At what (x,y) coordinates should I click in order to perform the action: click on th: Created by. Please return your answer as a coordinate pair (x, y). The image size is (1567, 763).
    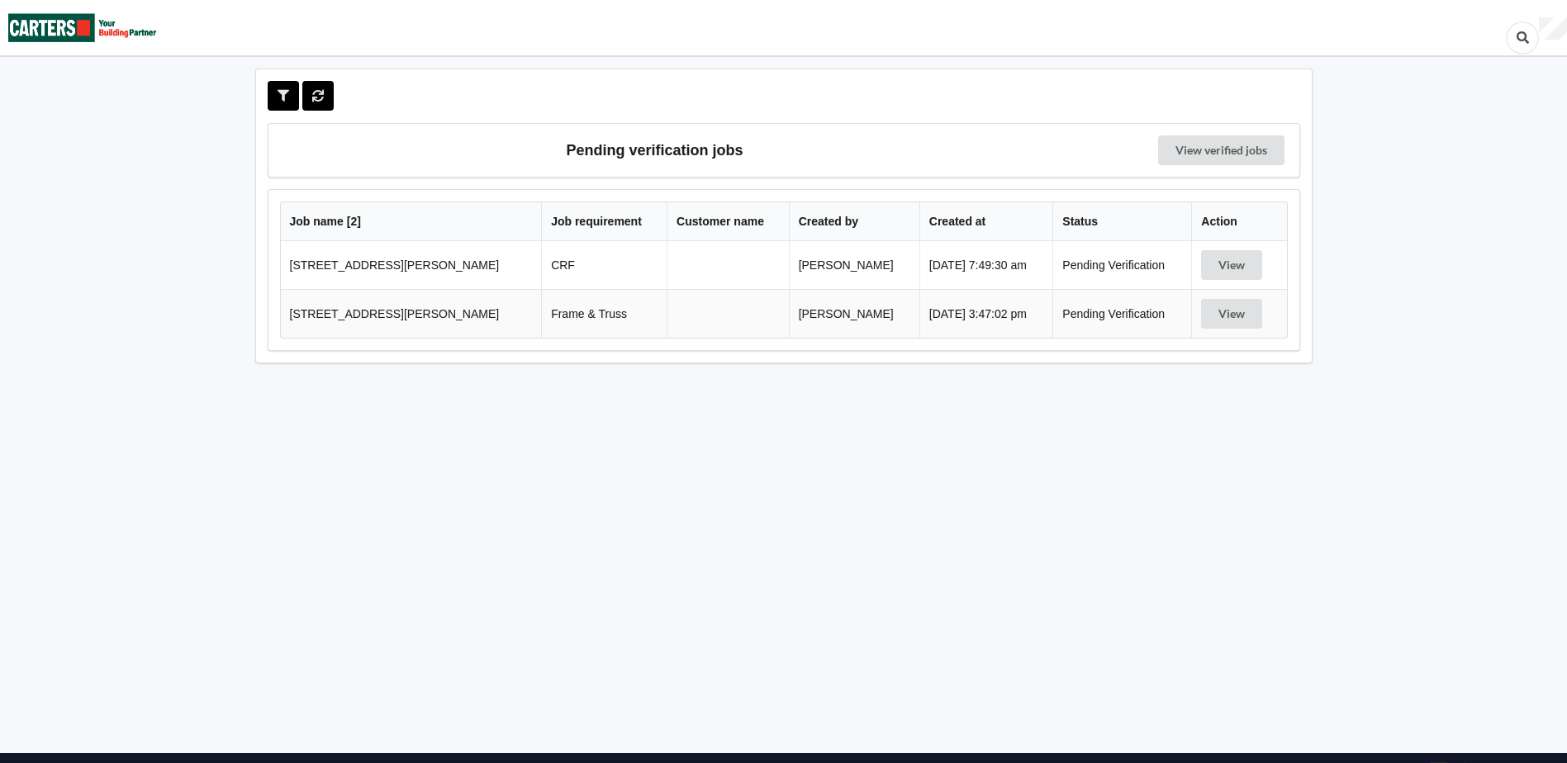
    Looking at the image, I should click on (854, 221).